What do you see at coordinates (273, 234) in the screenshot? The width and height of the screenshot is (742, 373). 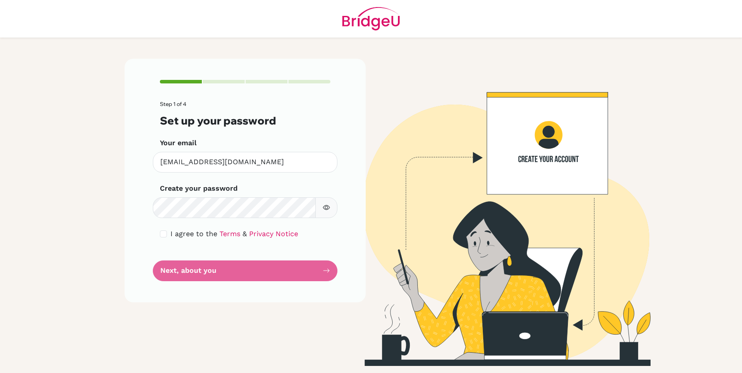 I see `a: Privacy Notice` at bounding box center [273, 234].